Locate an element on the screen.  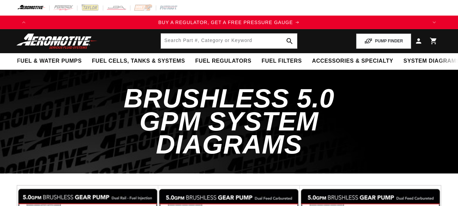
span: Fuel Filters is located at coordinates (281, 61).